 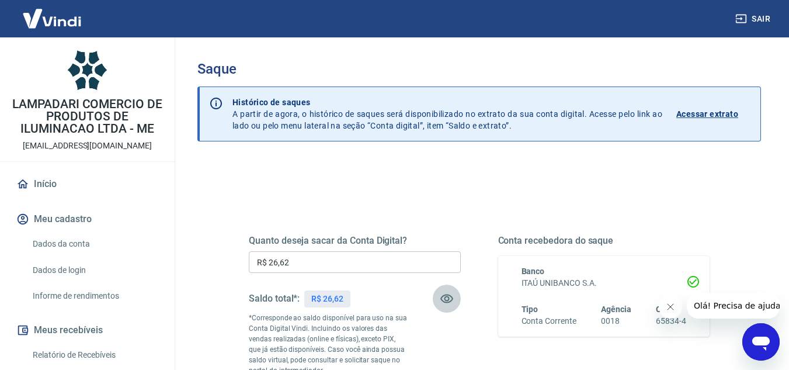 I want to click on span: Agência, so click(x=616, y=309).